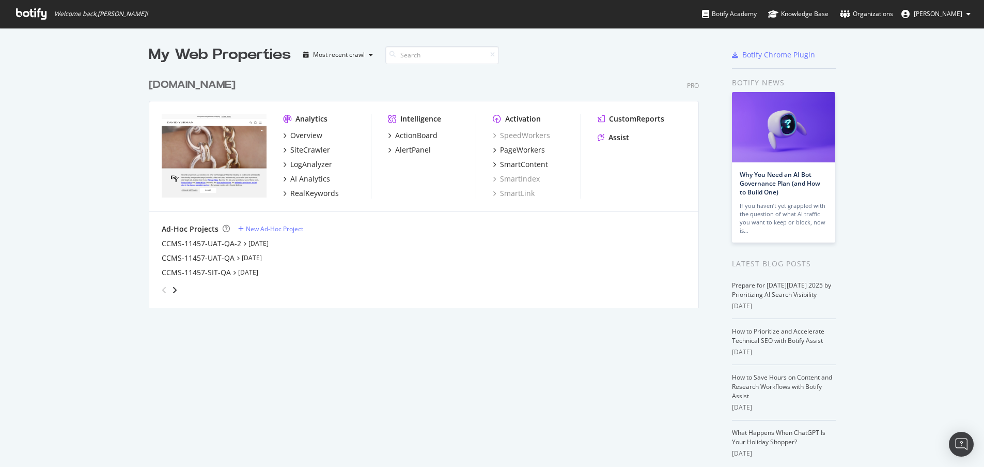 The height and width of the screenshot is (467, 984). Describe the element at coordinates (306, 150) in the screenshot. I see `a: SiteCrawler` at that location.